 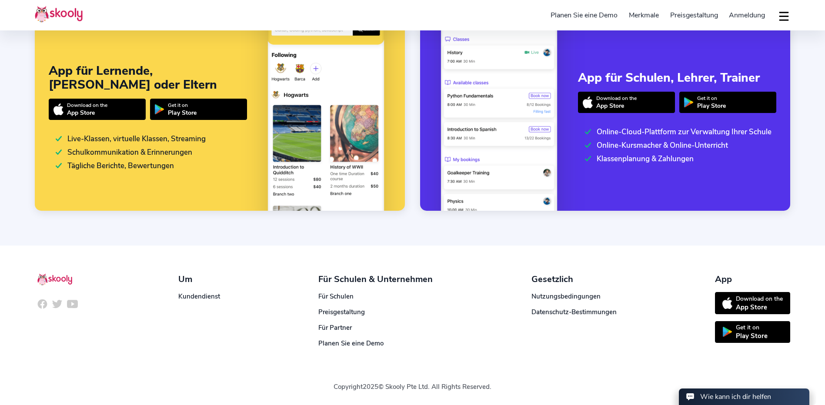 What do you see at coordinates (574, 312) in the screenshot?
I see `a: Datenschutz-Bestimmungen` at bounding box center [574, 312].